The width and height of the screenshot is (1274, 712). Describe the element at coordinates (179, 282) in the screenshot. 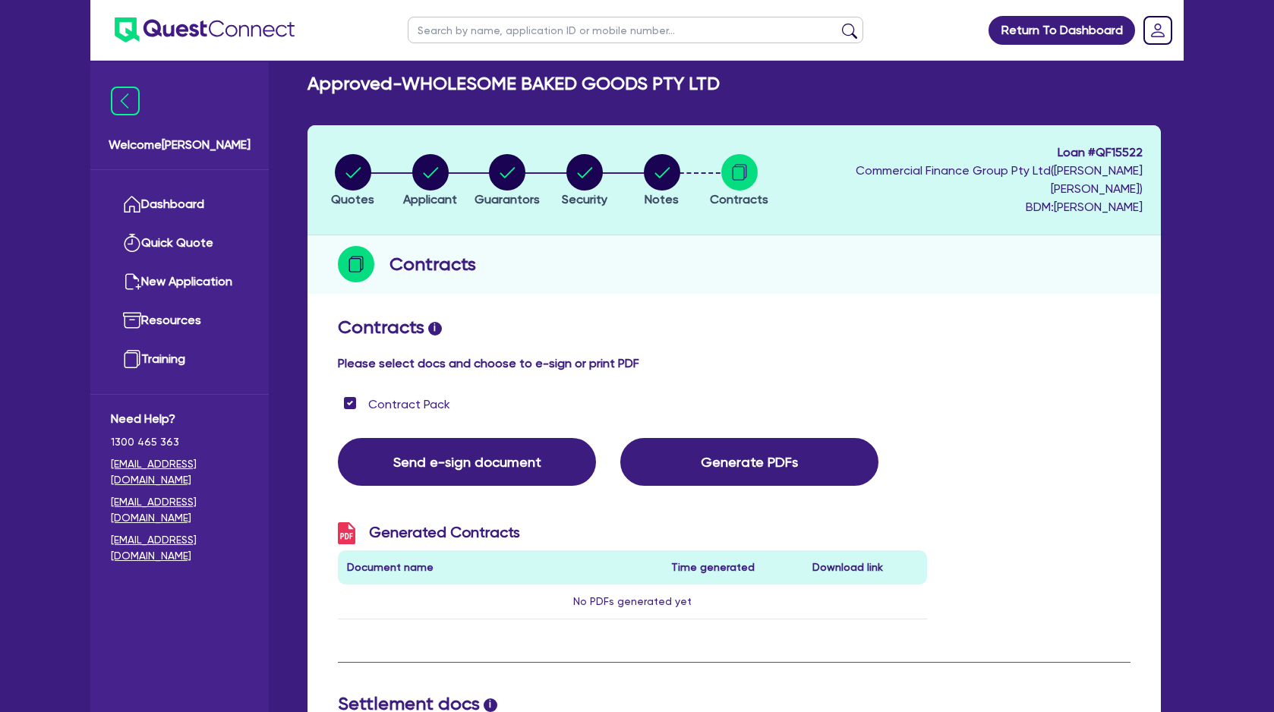

I see `a: New Application` at that location.